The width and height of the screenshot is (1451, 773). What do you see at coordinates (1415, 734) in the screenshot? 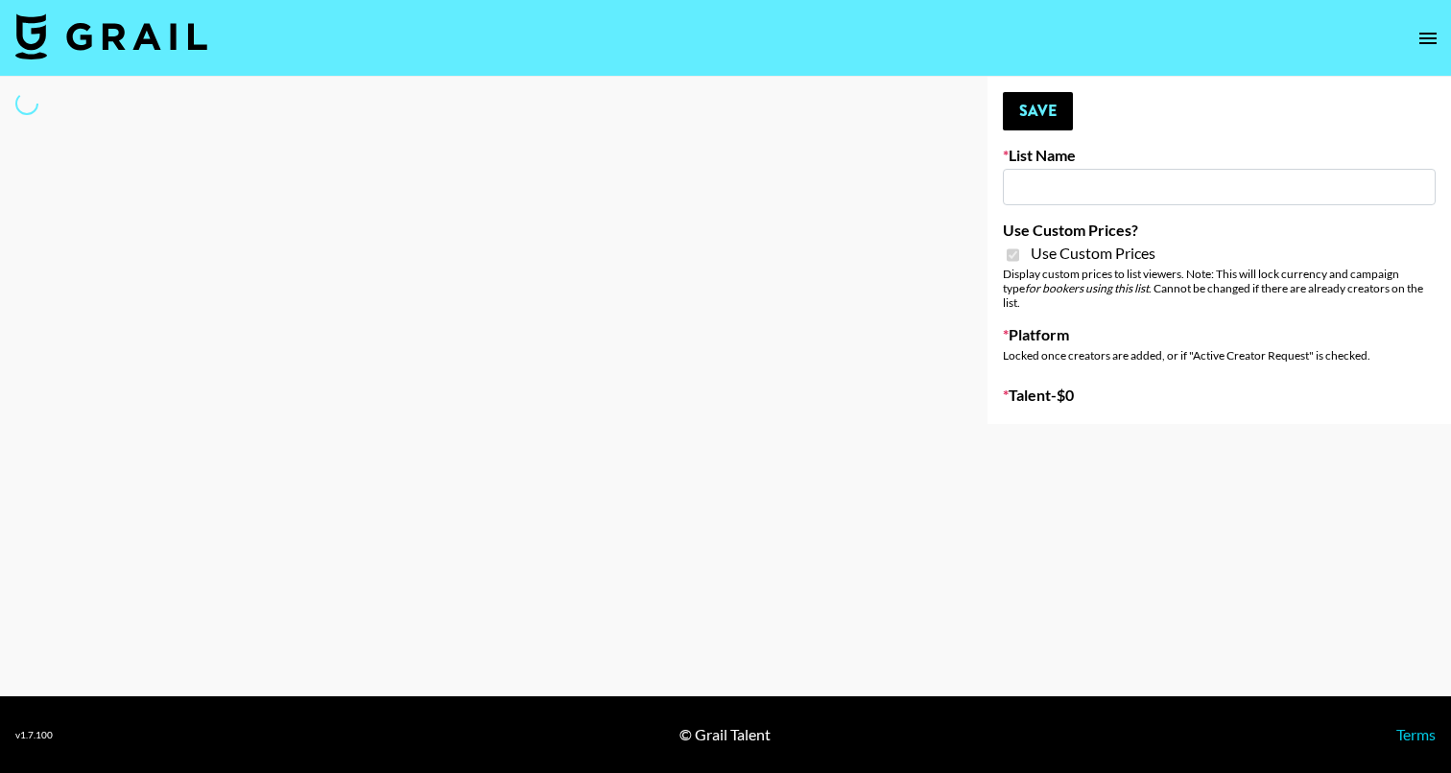
I see `a: Terms` at bounding box center [1415, 734].